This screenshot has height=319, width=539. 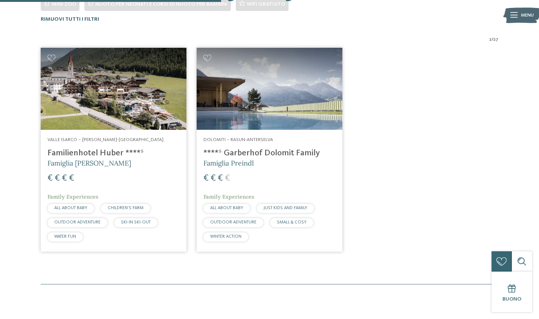 I want to click on span: SKI-IN SKI-OUT, so click(x=136, y=223).